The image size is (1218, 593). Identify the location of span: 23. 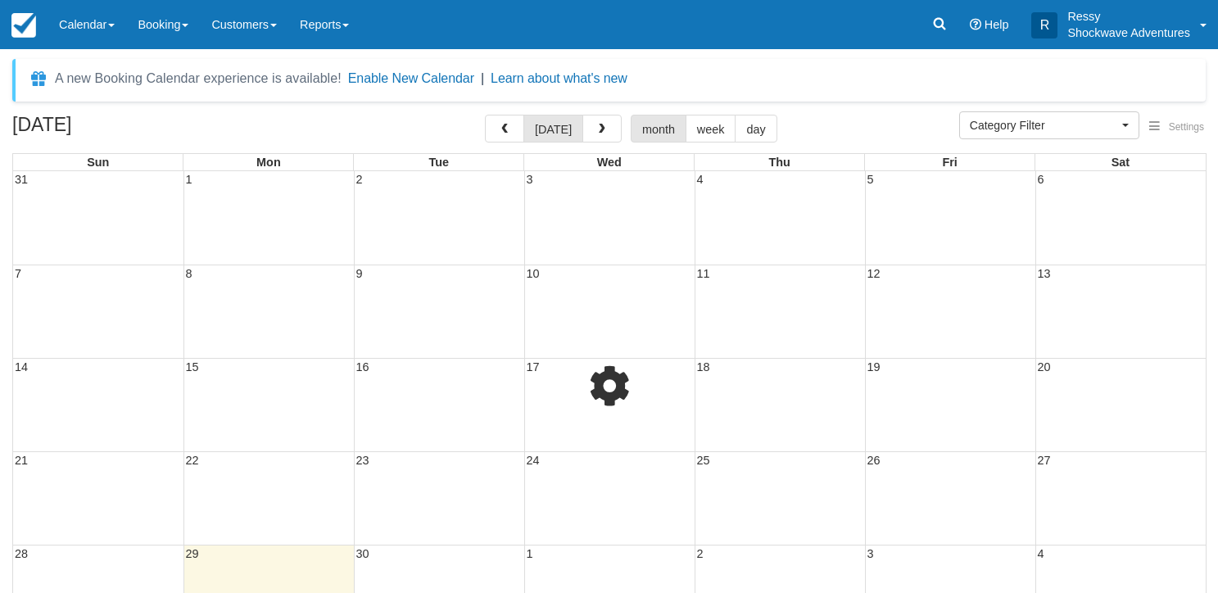
(363, 460).